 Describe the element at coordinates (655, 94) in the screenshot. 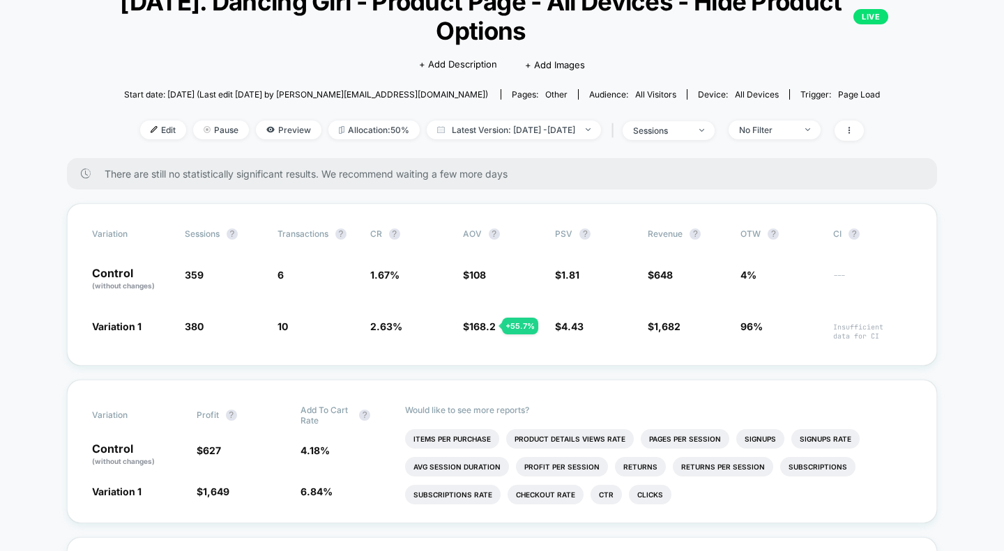

I see `span: All Visitors` at that location.